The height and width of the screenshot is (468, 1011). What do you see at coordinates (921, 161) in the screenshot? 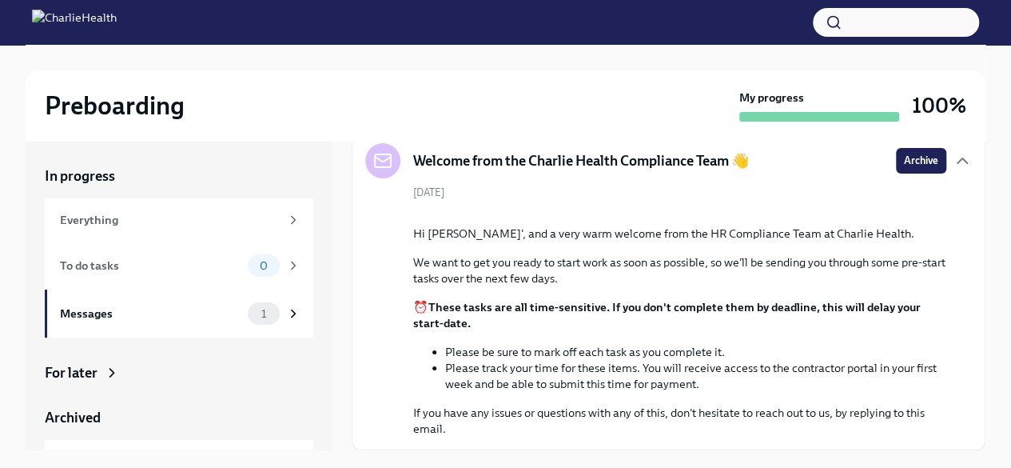
I see `button: Archive` at bounding box center [921, 161].